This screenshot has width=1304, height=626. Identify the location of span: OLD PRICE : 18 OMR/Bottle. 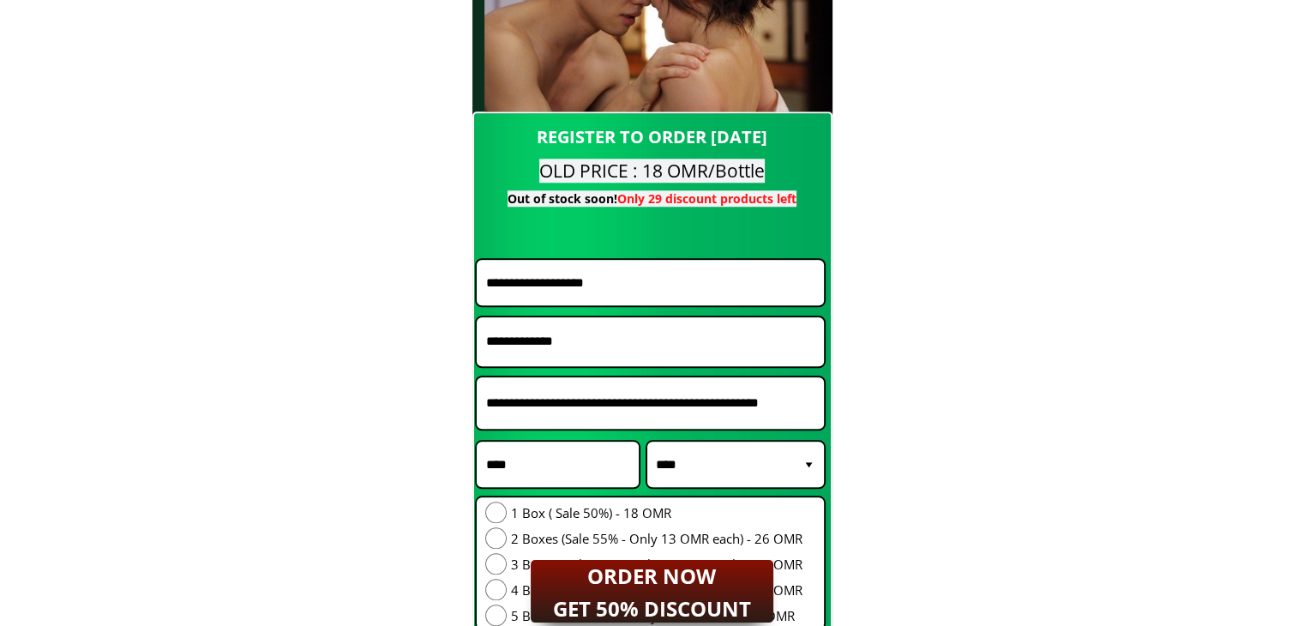
(652, 171).